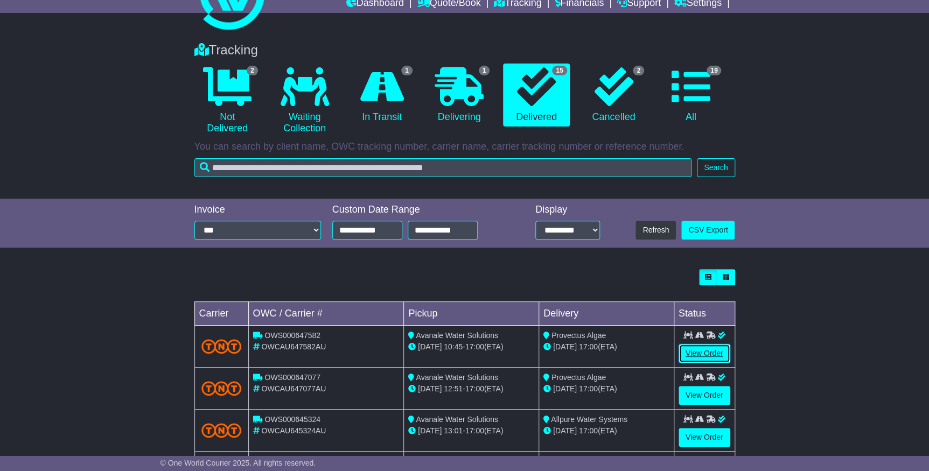 This screenshot has height=471, width=929. Describe the element at coordinates (690, 95) in the screenshot. I see `a: 19 All` at that location.